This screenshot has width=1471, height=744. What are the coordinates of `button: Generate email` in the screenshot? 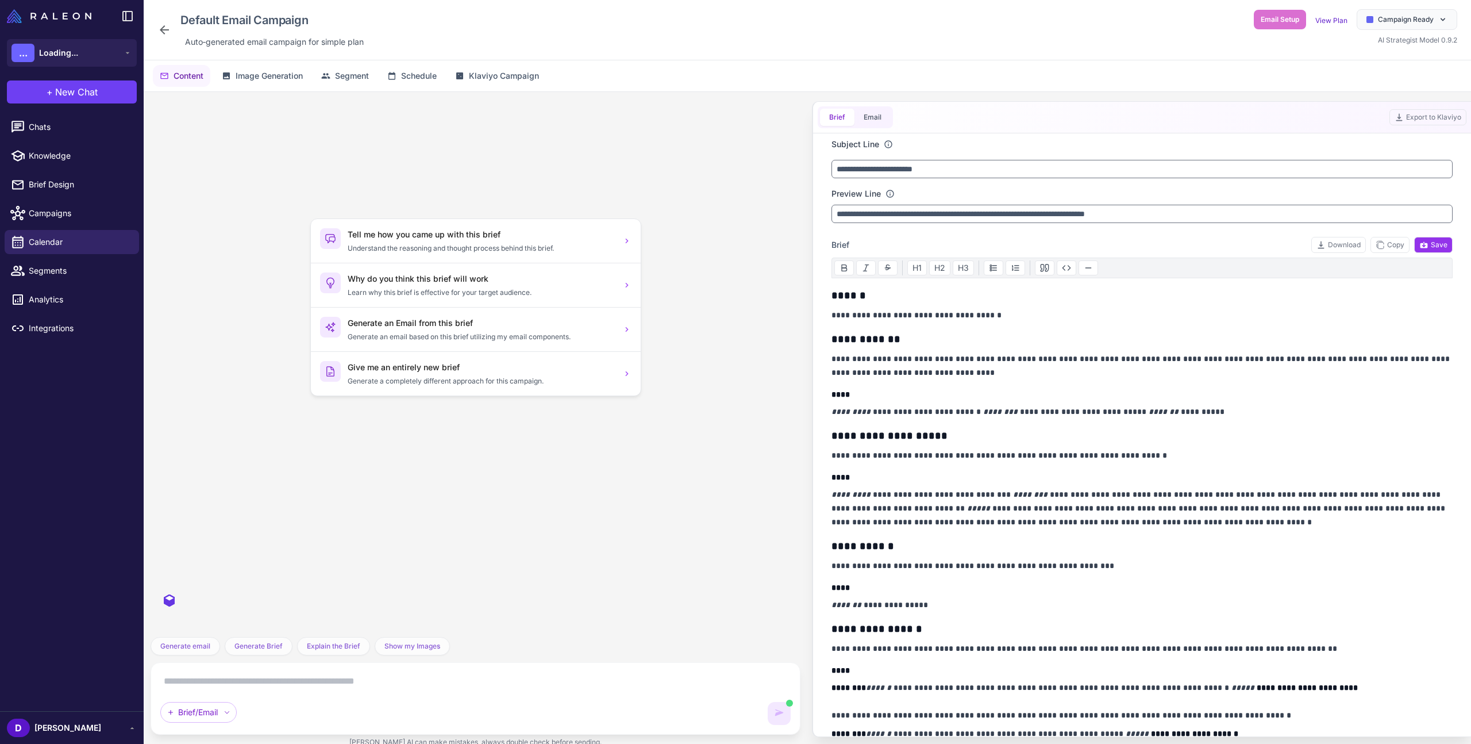 It's located at (185, 646).